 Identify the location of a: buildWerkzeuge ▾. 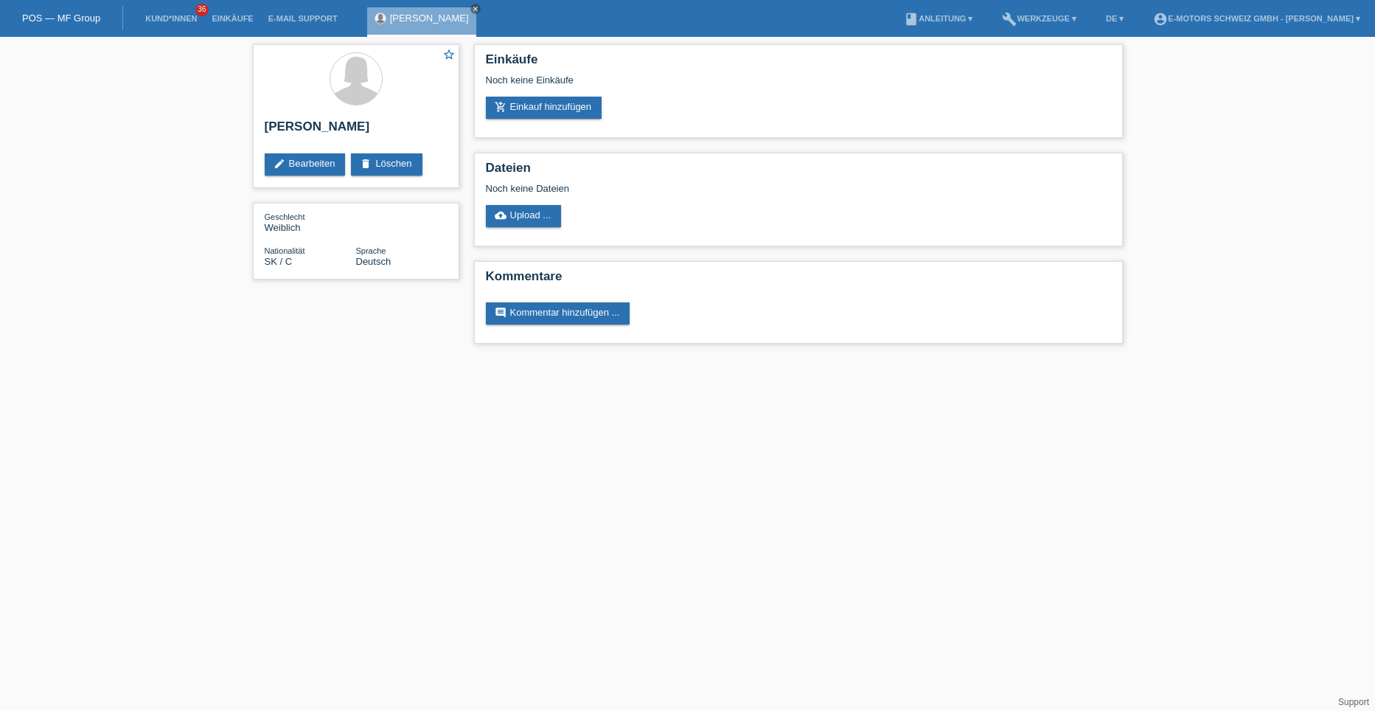
(1039, 18).